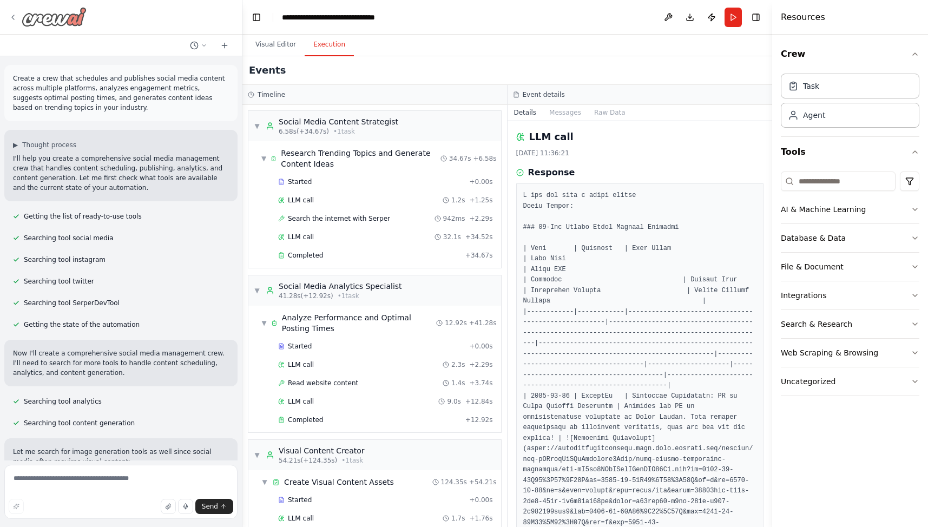 Image resolution: width=928 pixels, height=527 pixels. Describe the element at coordinates (308, 460) in the screenshot. I see `span: 54.21s (+124.35s)` at that location.